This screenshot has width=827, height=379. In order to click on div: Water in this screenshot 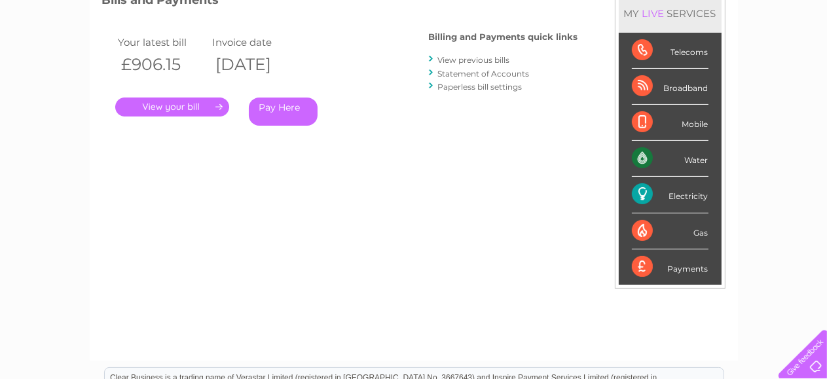, I will do `click(670, 158)`.